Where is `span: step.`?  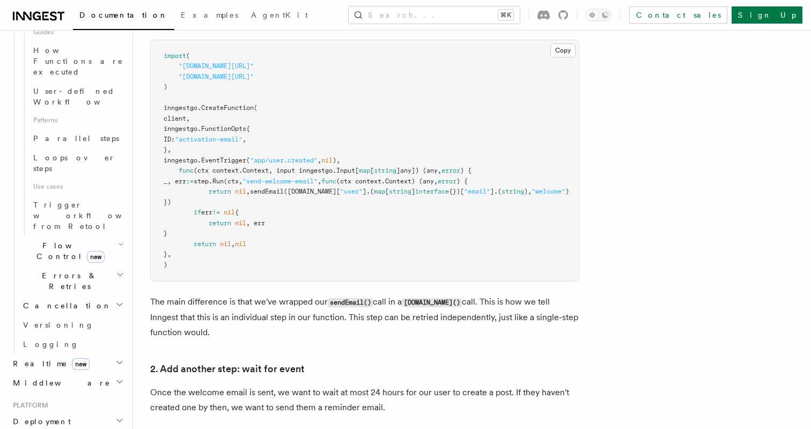
span: step. is located at coordinates (203, 181).